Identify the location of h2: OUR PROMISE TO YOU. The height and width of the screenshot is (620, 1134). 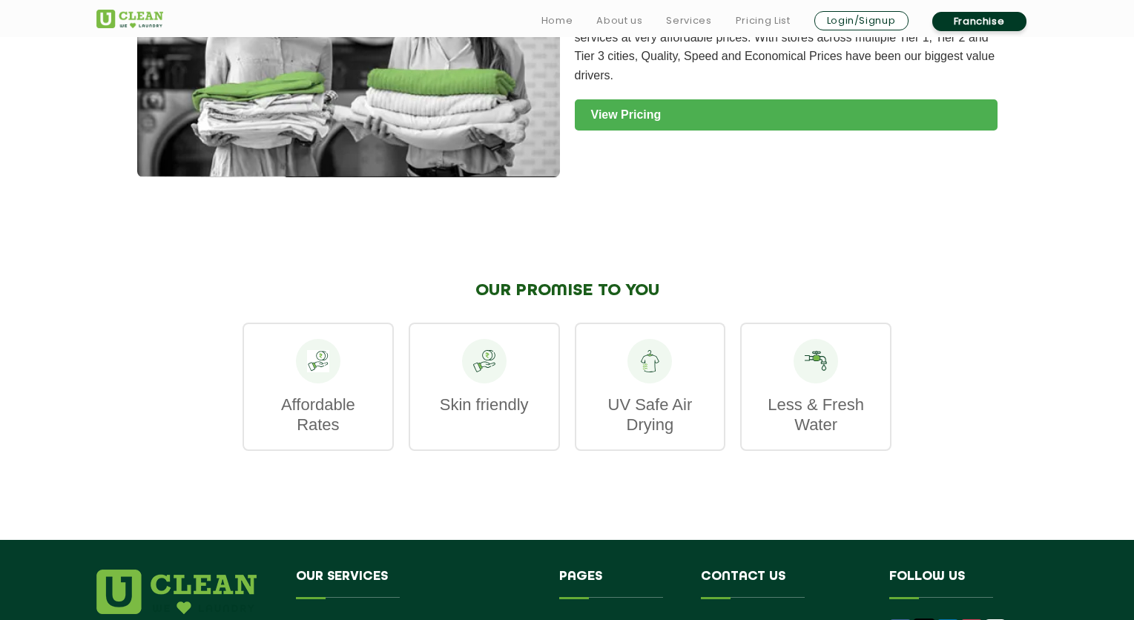
(567, 291).